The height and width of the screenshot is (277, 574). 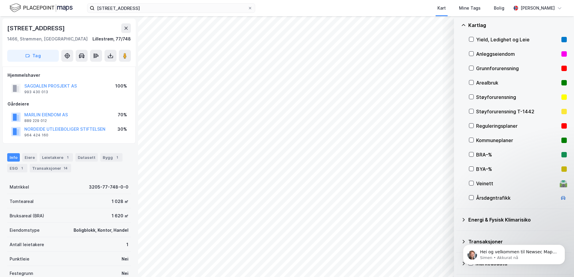 What do you see at coordinates (18, 23) in the screenshot?
I see `img: Profile image for Simen` at bounding box center [18, 23].